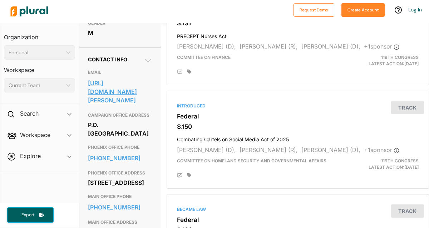  Describe the element at coordinates (298, 35) in the screenshot. I see `h4: PRECEPT Nurses Act` at that location.